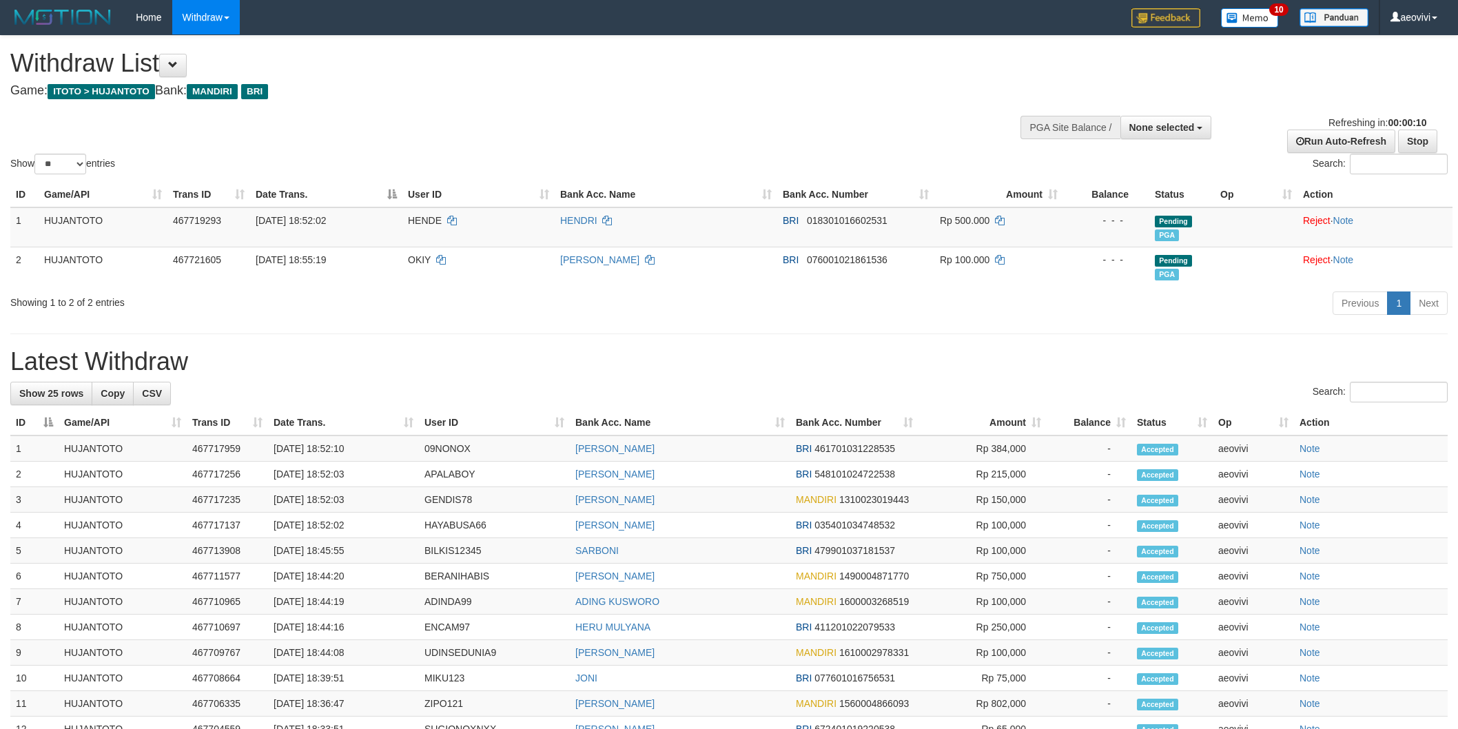 The height and width of the screenshot is (729, 1458). What do you see at coordinates (494, 703) in the screenshot?
I see `td: ZIPO121` at bounding box center [494, 703].